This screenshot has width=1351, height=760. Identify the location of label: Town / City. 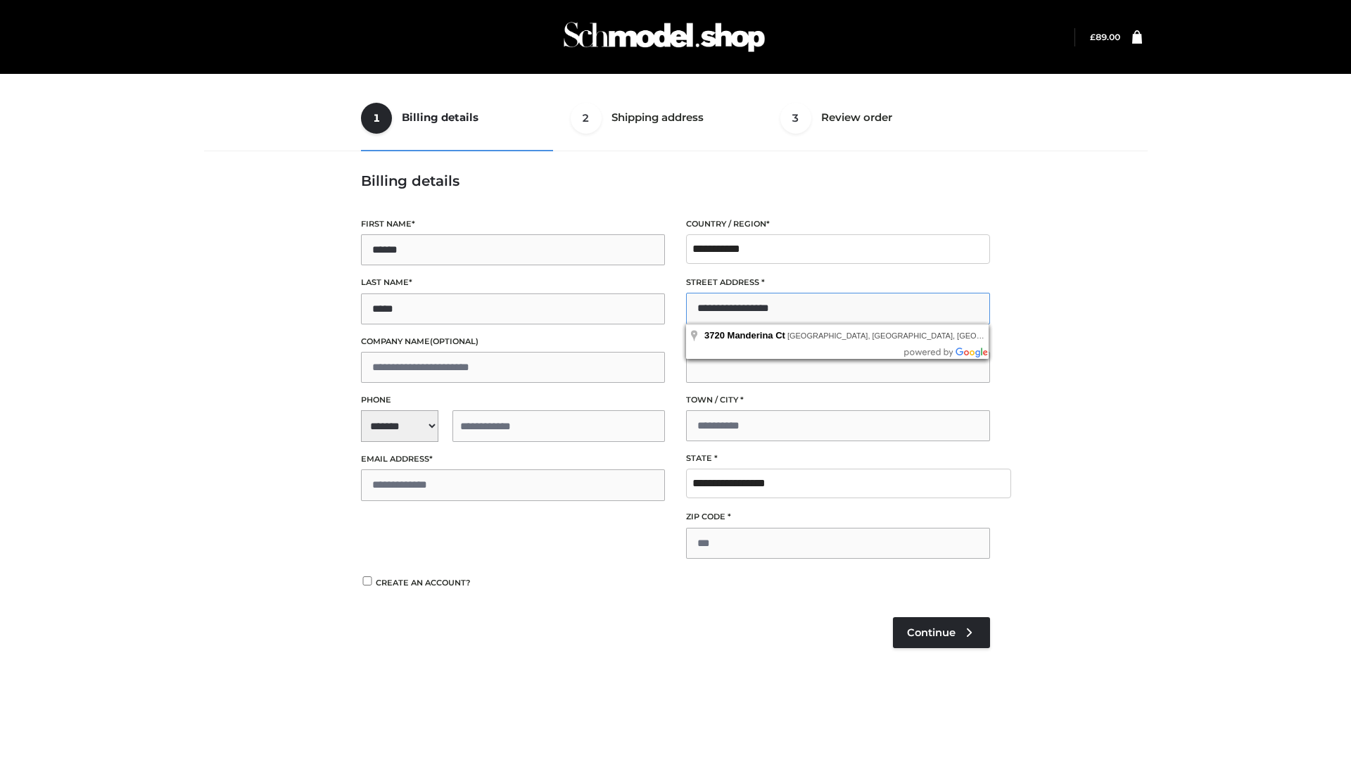
(838, 400).